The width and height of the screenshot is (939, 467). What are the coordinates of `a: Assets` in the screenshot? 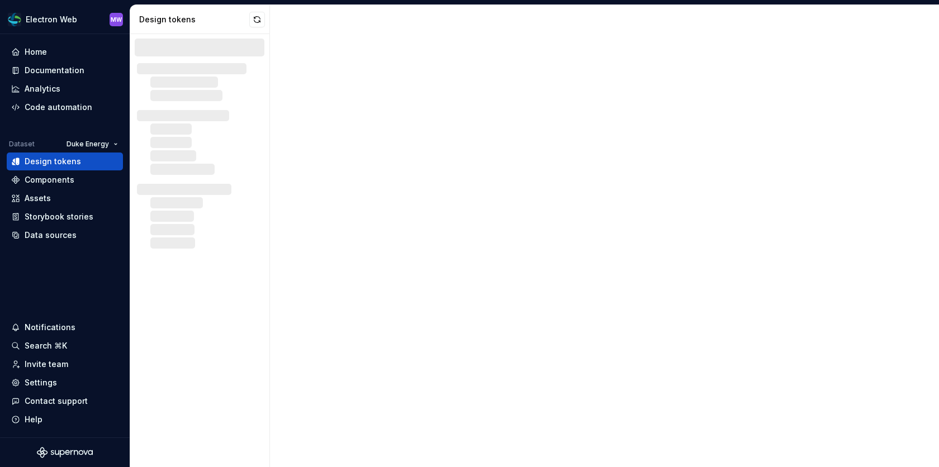 It's located at (65, 198).